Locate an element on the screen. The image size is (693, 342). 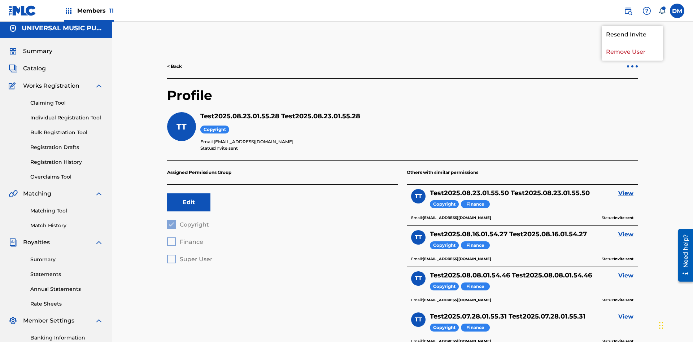
span: Members is located at coordinates (95, 10).